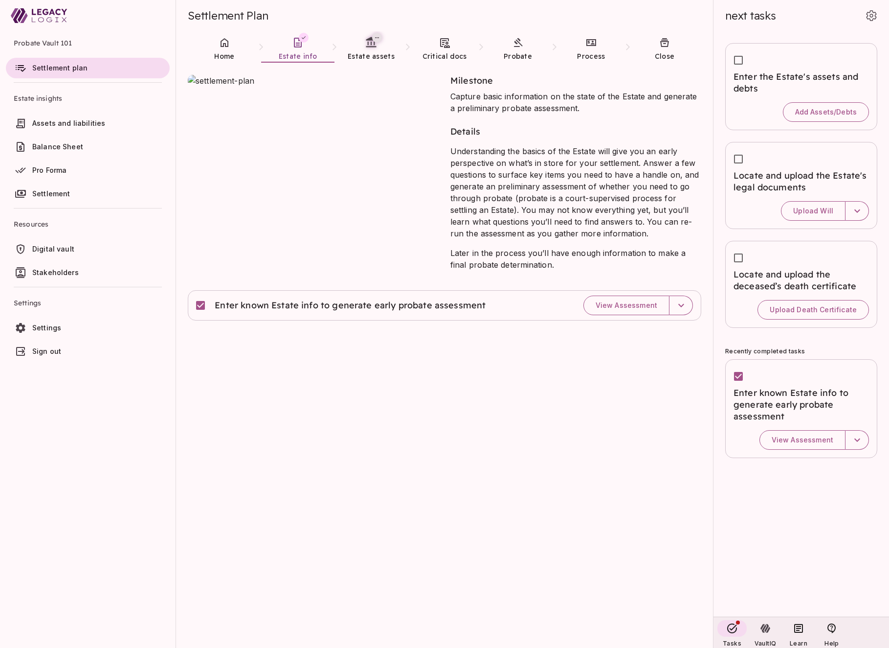  What do you see at coordinates (88, 249) in the screenshot?
I see `a: Digital vault` at bounding box center [88, 249].